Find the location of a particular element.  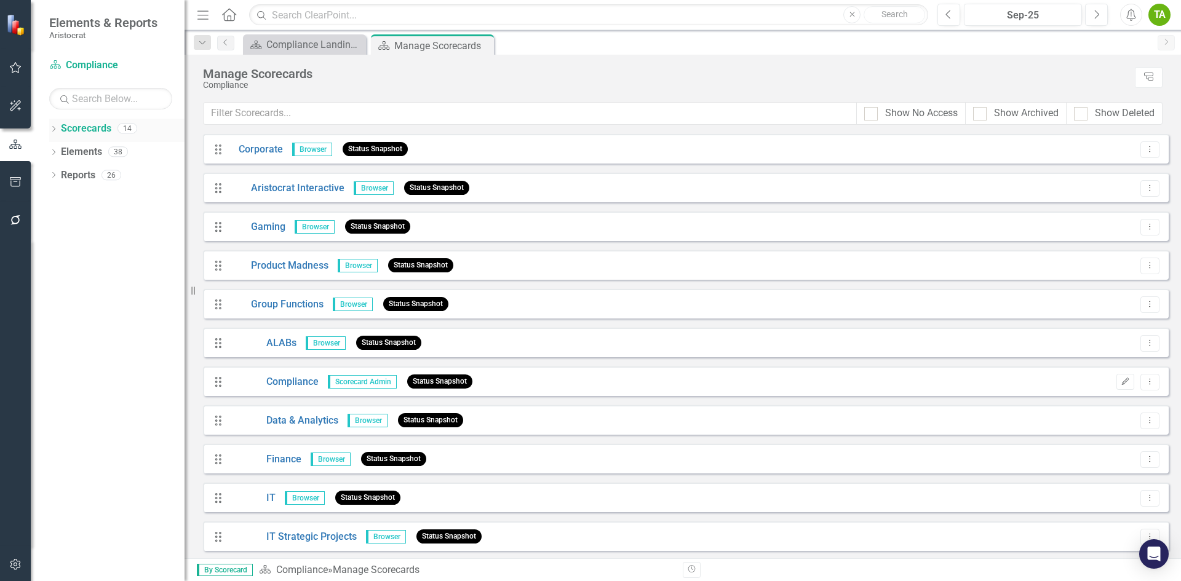

a: Gaming is located at coordinates (257, 227).